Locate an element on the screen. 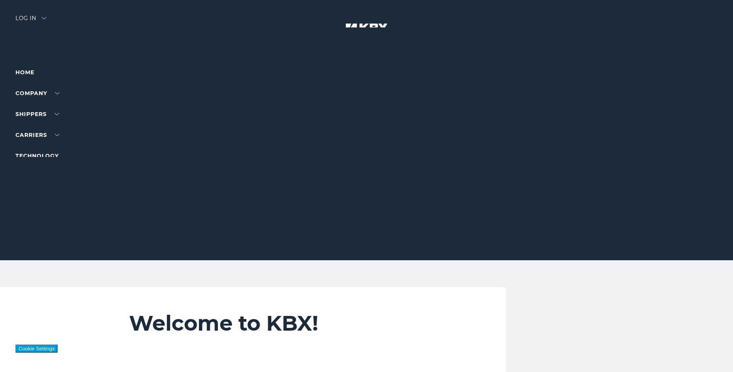  img: kbx logo is located at coordinates (367, 32).